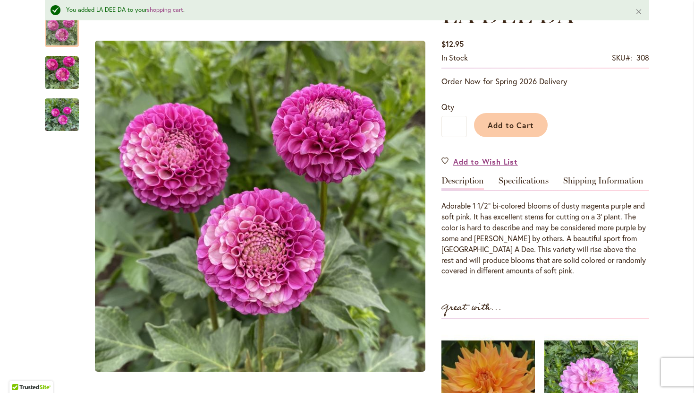 The width and height of the screenshot is (694, 393). Describe the element at coordinates (546, 226) in the screenshot. I see `div: Detailed Product Info` at that location.